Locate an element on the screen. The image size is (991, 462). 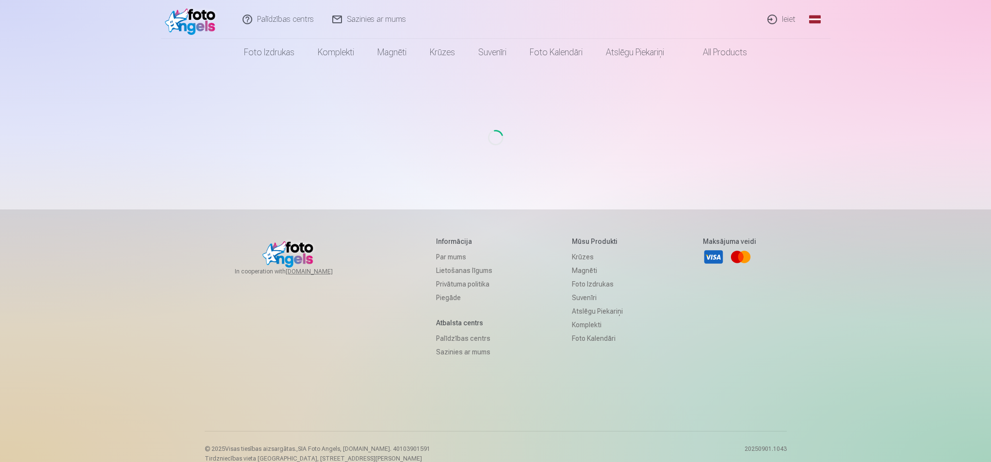
span: In cooperation with is located at coordinates (295, 272).